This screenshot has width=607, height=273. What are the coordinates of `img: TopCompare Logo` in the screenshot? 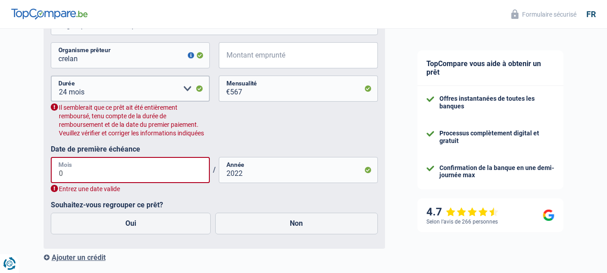 It's located at (49, 14).